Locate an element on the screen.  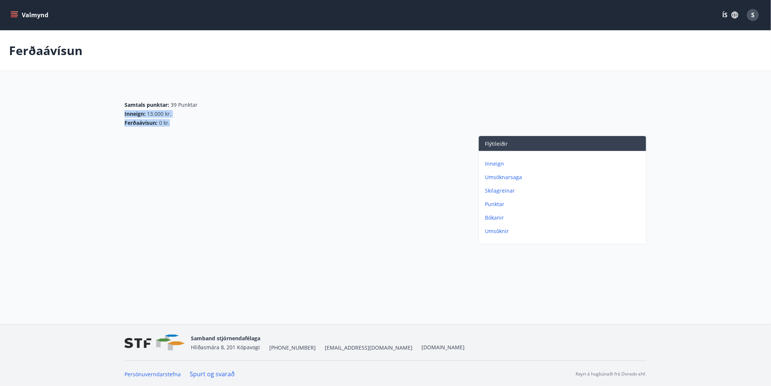
span: 39 Punktar is located at coordinates (184, 105).